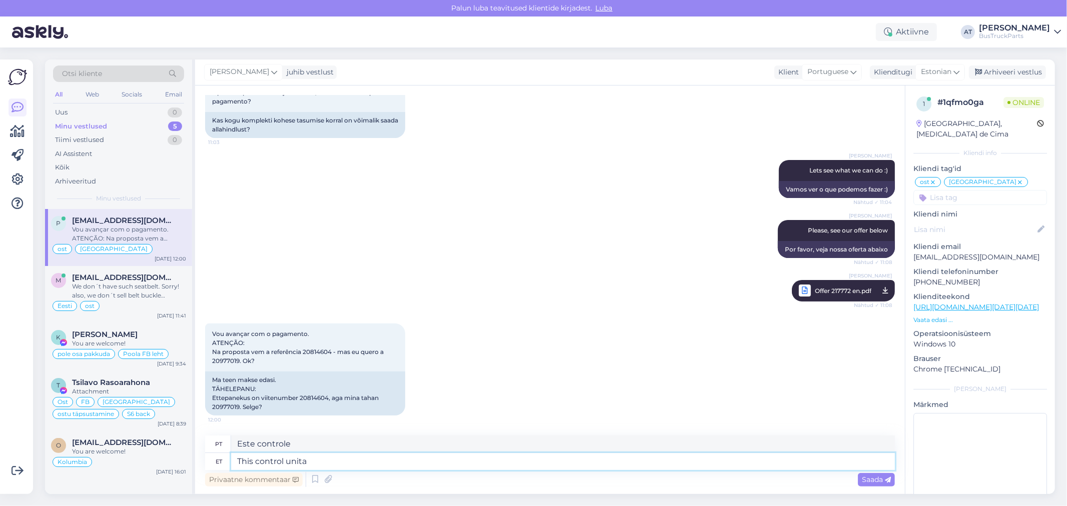  I want to click on span: FB, so click(85, 402).